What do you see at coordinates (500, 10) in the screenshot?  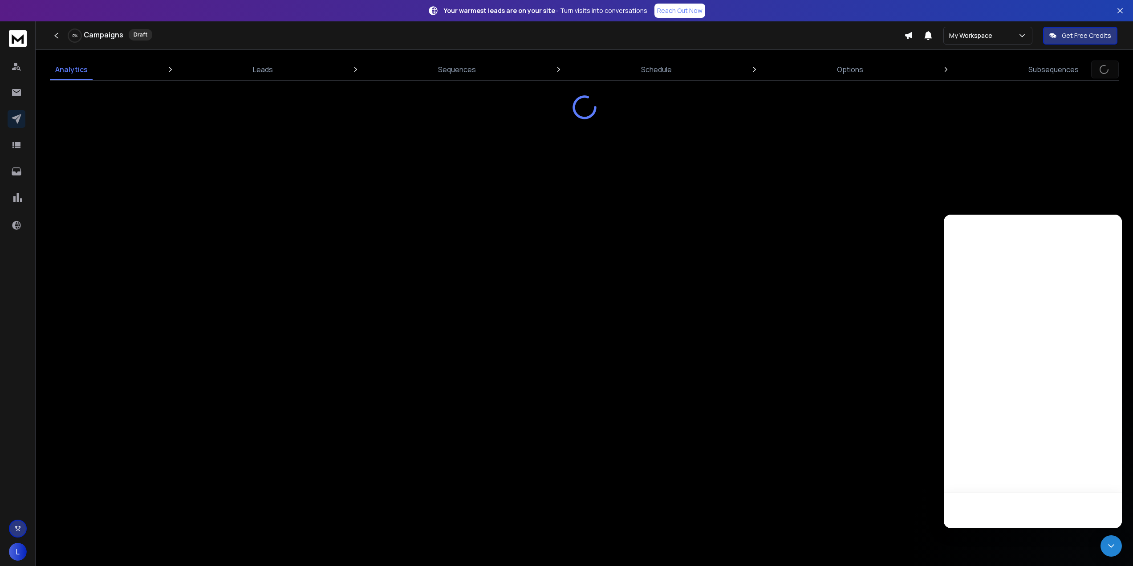 I see `strong: Your warmest leads are on your site` at bounding box center [500, 10].